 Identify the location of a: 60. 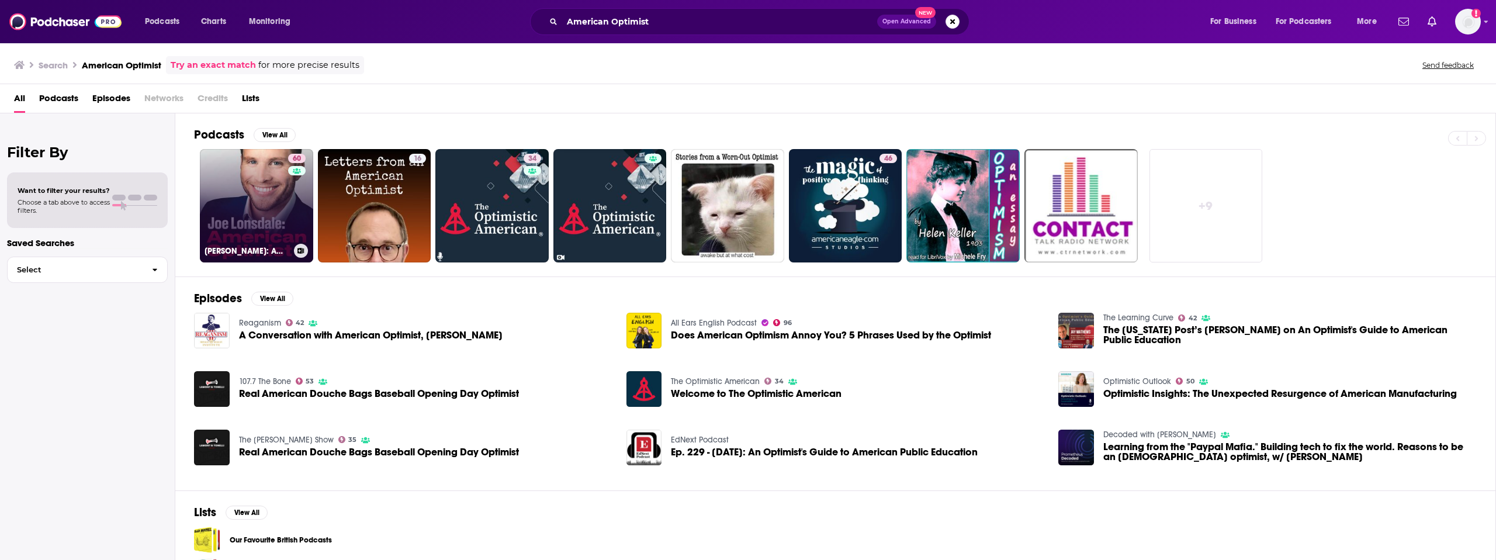
(297, 158).